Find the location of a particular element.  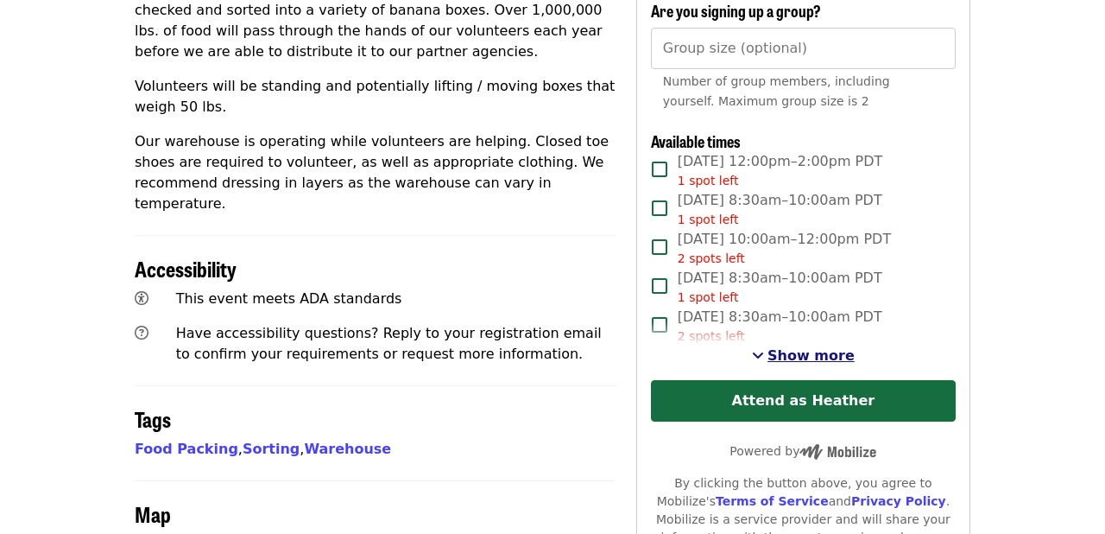

a: Terms of Service is located at coordinates (772, 501).